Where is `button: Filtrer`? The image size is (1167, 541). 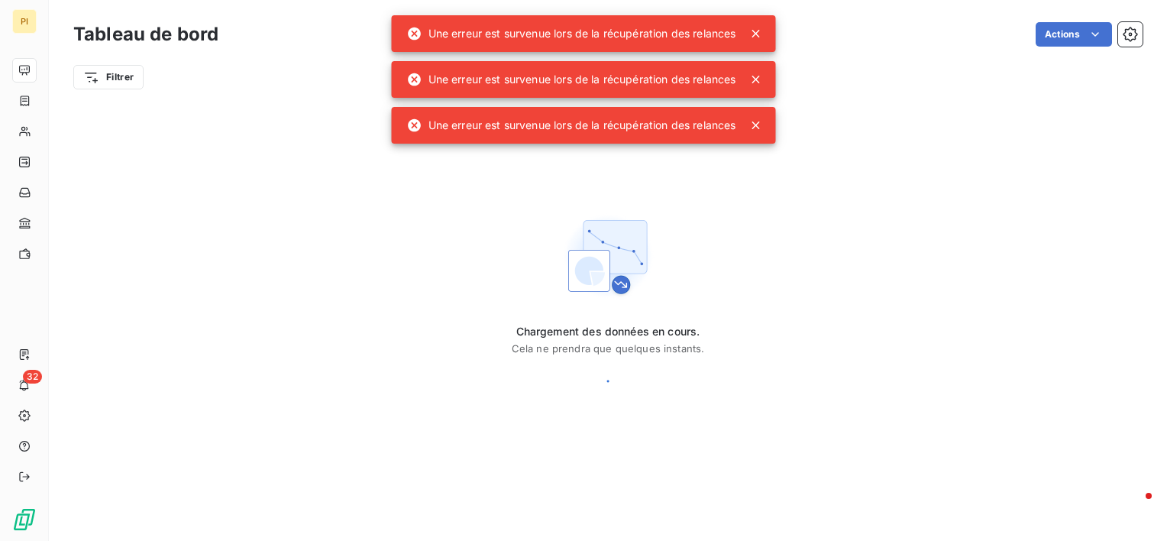
button: Filtrer is located at coordinates (108, 77).